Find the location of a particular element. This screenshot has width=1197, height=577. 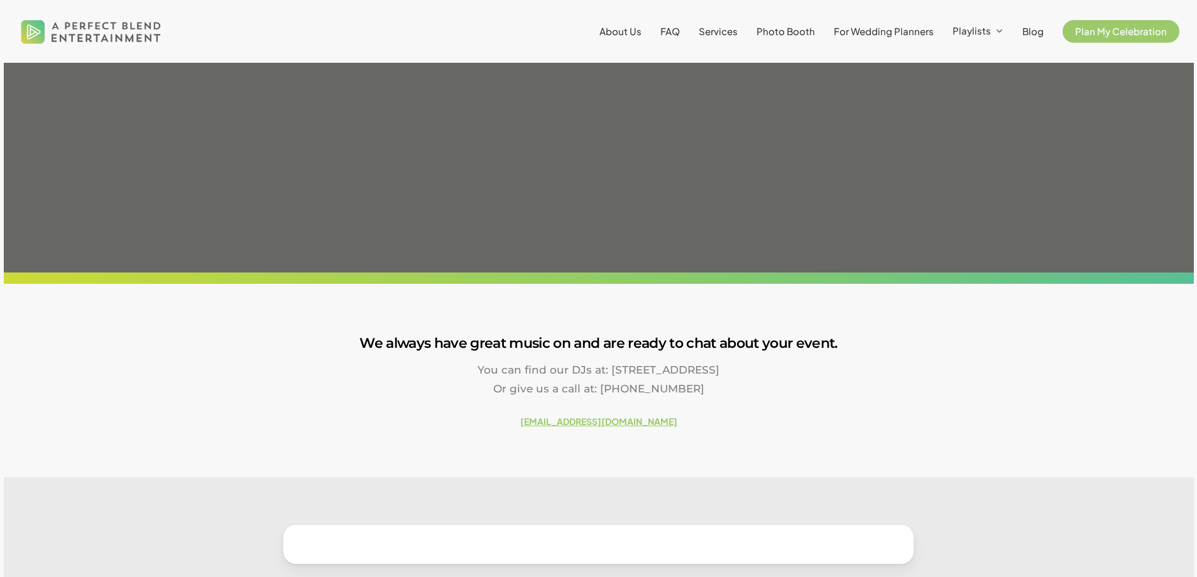

span: Playlists is located at coordinates (971, 30).